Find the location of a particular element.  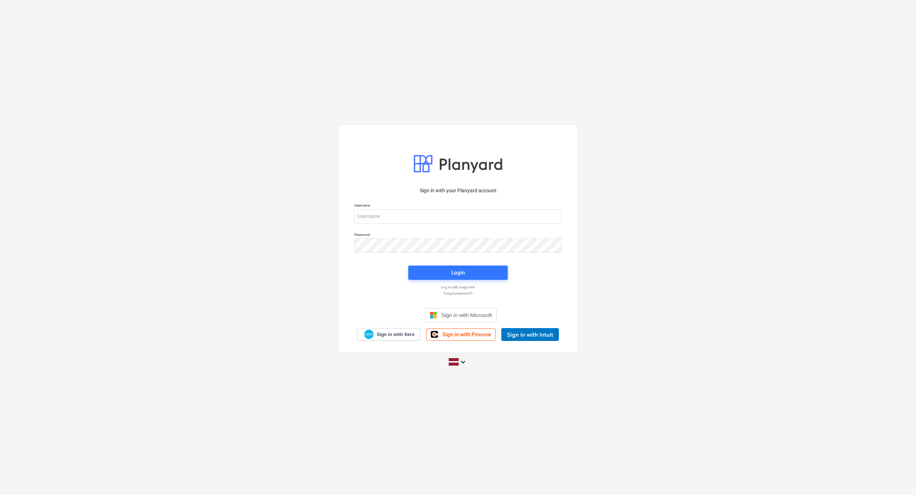

button: Login is located at coordinates (458, 273).